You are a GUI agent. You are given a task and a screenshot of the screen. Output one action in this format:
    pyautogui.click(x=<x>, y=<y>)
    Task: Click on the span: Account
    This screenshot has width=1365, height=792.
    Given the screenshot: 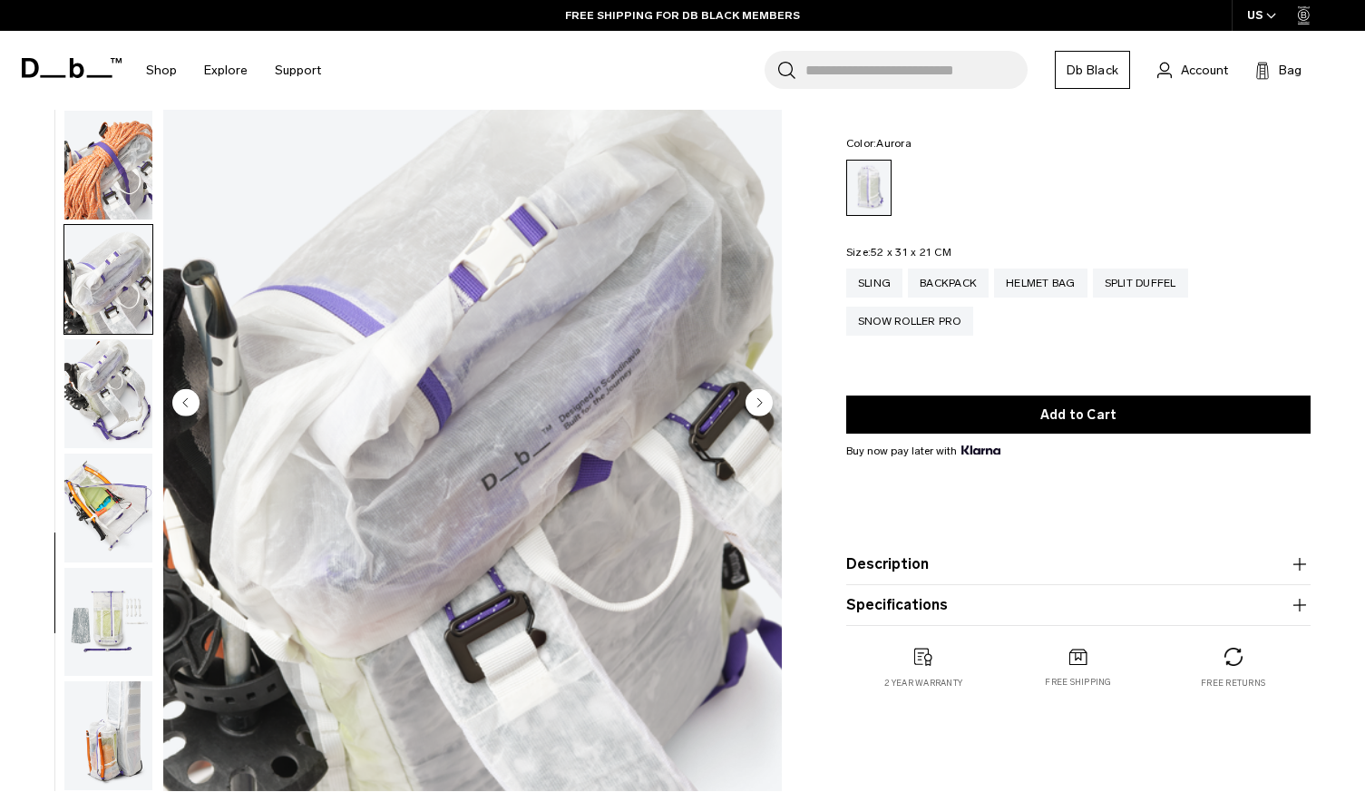 What is the action you would take?
    pyautogui.click(x=1204, y=70)
    